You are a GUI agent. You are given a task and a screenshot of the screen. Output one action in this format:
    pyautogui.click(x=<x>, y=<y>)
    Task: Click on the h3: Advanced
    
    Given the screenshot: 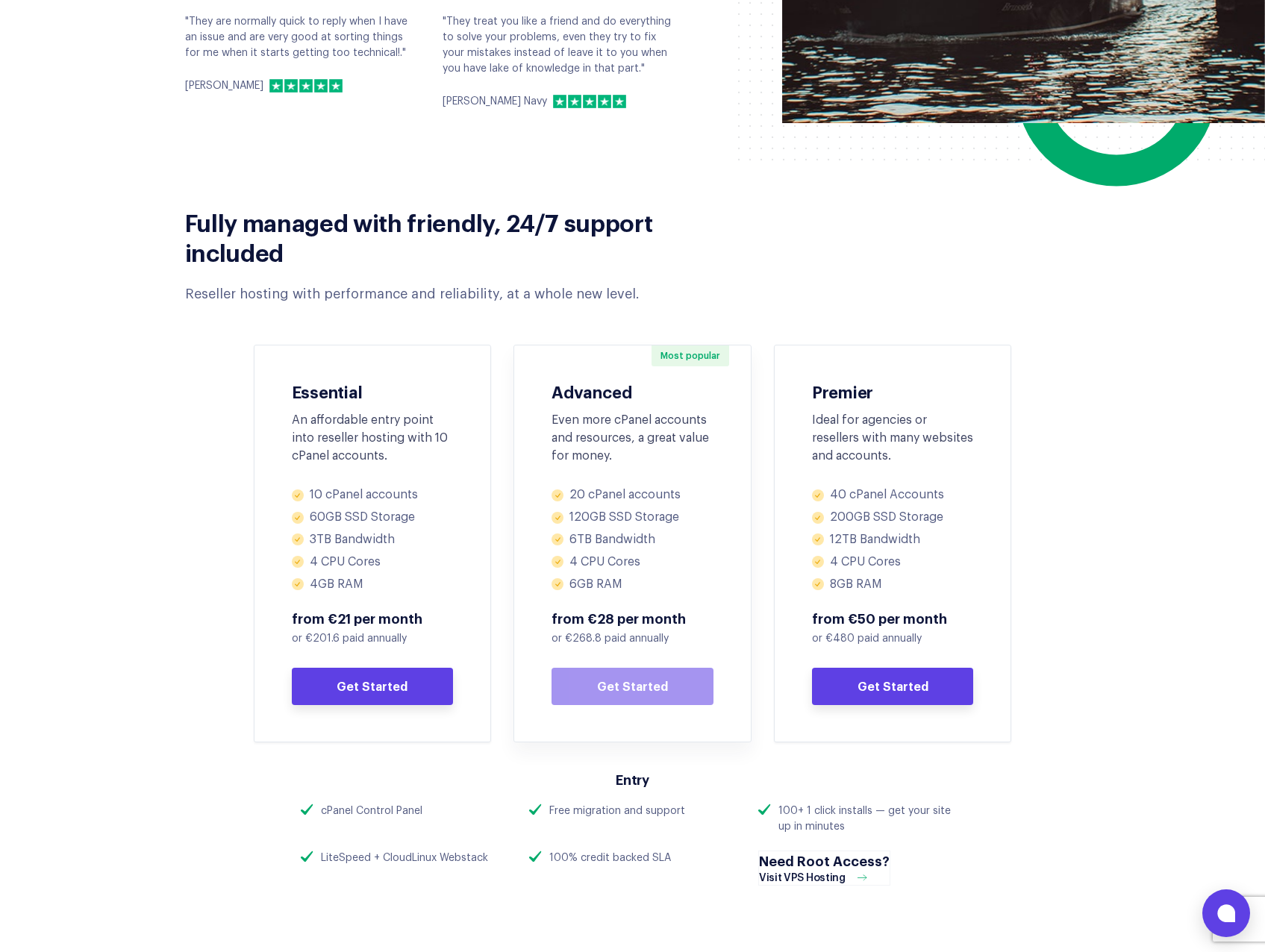 What is the action you would take?
    pyautogui.click(x=632, y=391)
    